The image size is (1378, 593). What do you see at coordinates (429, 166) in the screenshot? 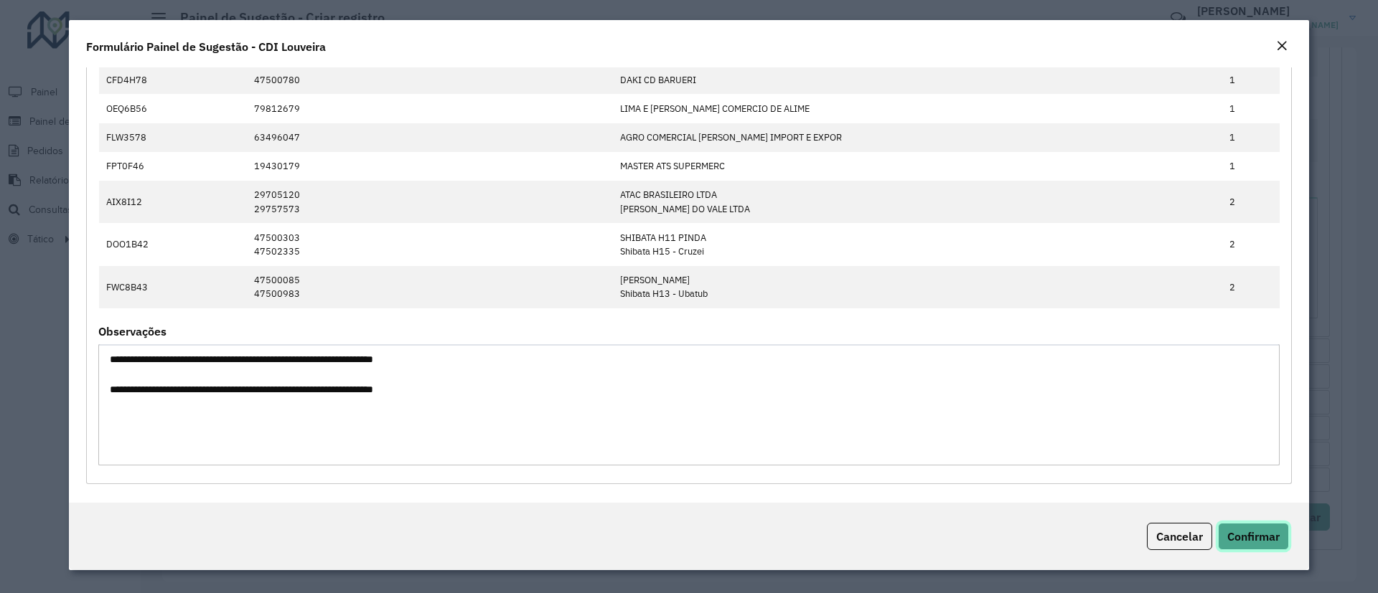
I see `td: 19430179` at bounding box center [429, 166].